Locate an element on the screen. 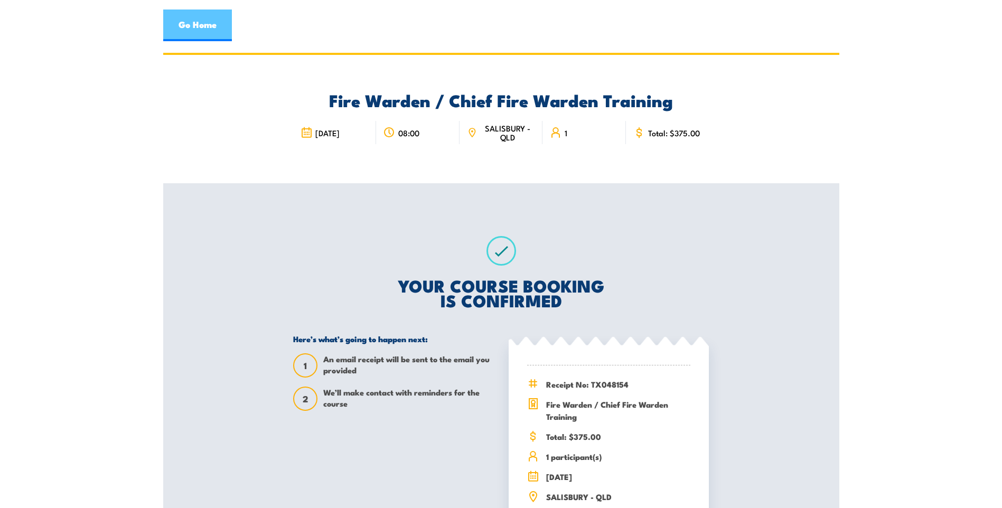 Image resolution: width=1002 pixels, height=508 pixels. span: Fire Warden / Chief Fire Warden Training is located at coordinates (618, 411).